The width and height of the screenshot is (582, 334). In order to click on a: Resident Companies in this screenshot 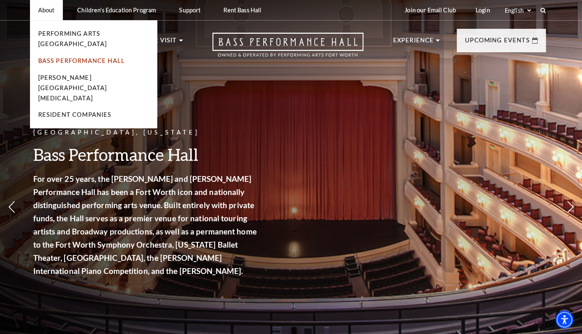, I will do `click(75, 114)`.